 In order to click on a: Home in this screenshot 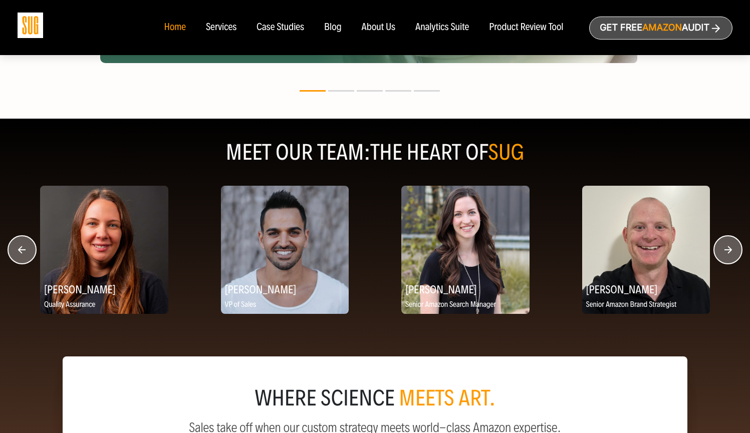, I will do `click(174, 28)`.